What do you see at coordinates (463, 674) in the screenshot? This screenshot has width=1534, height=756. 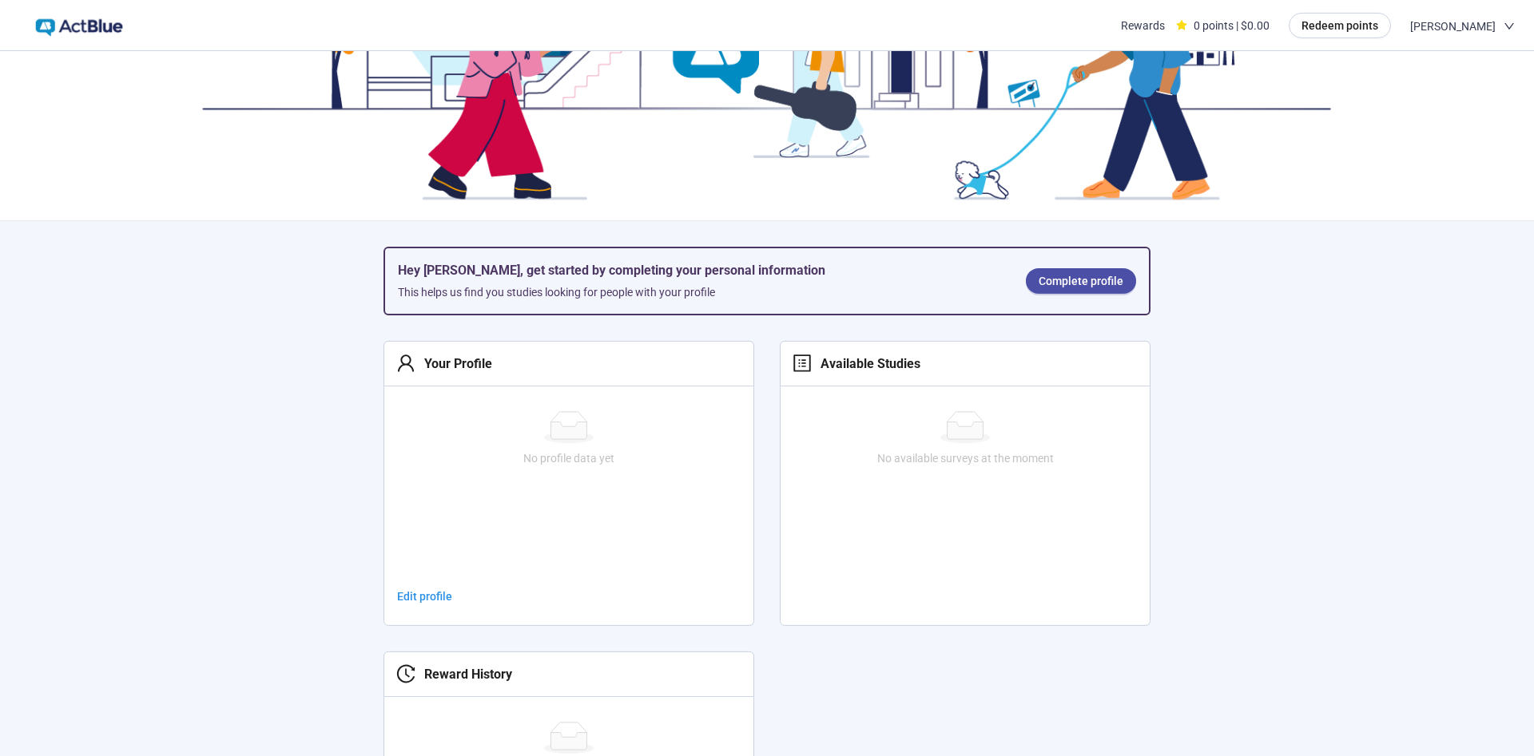 I see `div: Reward History` at bounding box center [463, 674].